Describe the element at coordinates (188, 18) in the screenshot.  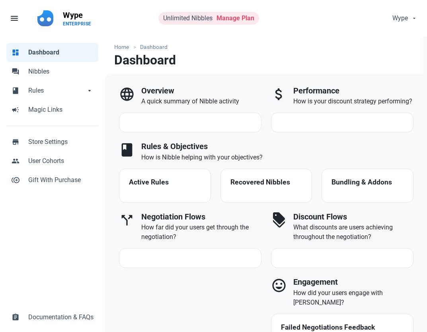
I see `span: Unlimited Nibbles` at that location.